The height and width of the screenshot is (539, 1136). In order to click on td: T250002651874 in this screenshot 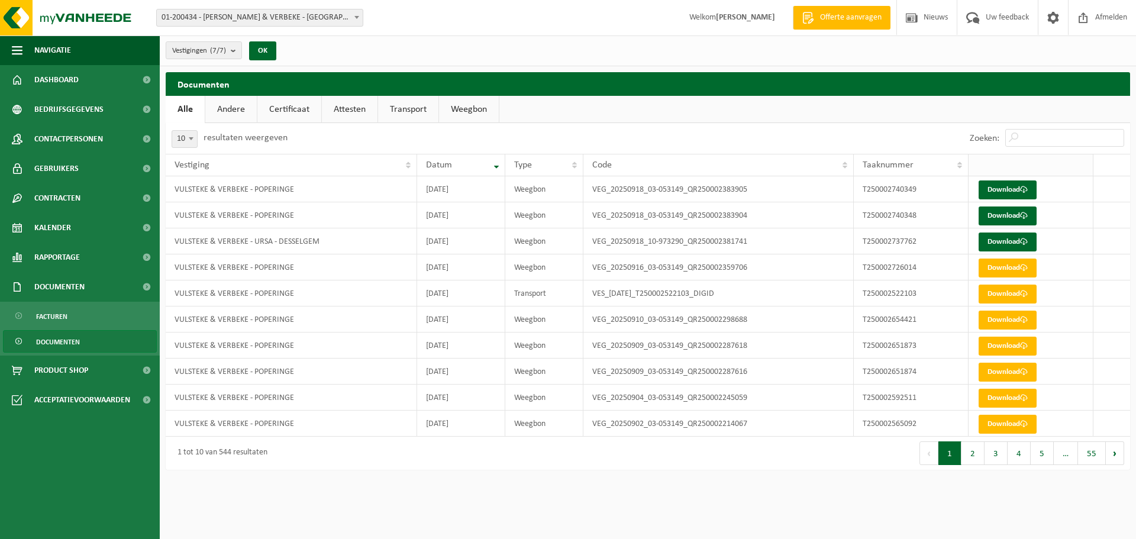, I will do `click(911, 372)`.